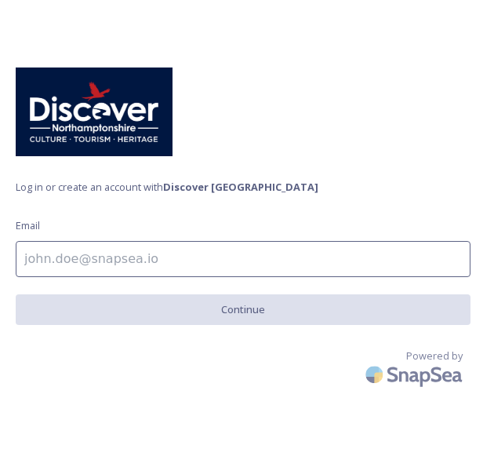 Image resolution: width=494 pixels, height=460 pixels. I want to click on span: Powered by, so click(434, 355).